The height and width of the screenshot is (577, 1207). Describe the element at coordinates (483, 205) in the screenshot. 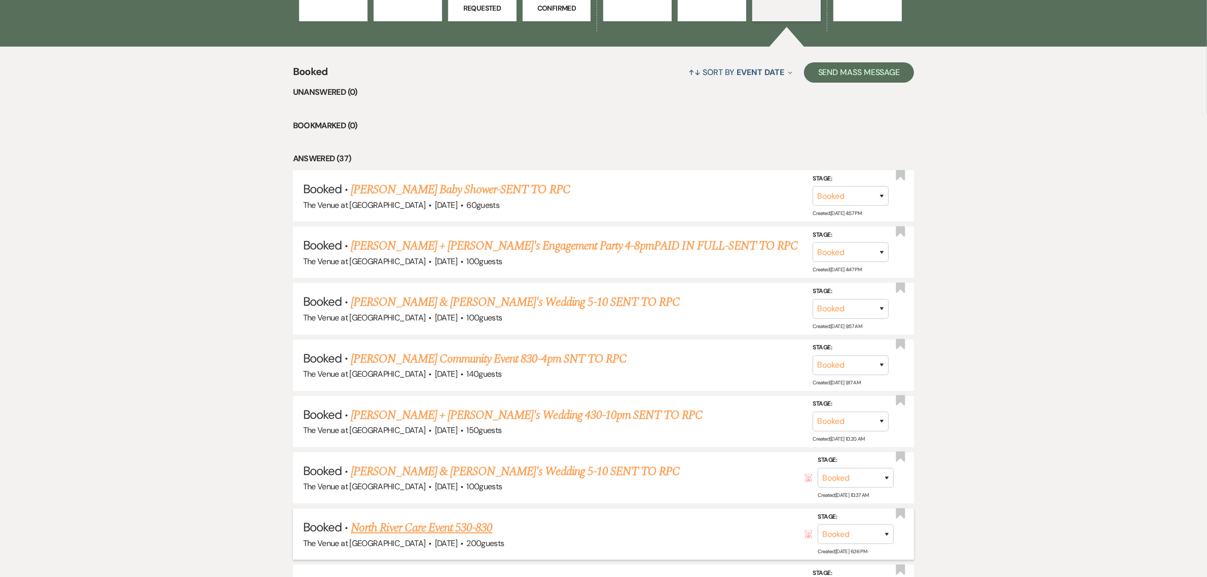

I see `span: 60 guests` at that location.